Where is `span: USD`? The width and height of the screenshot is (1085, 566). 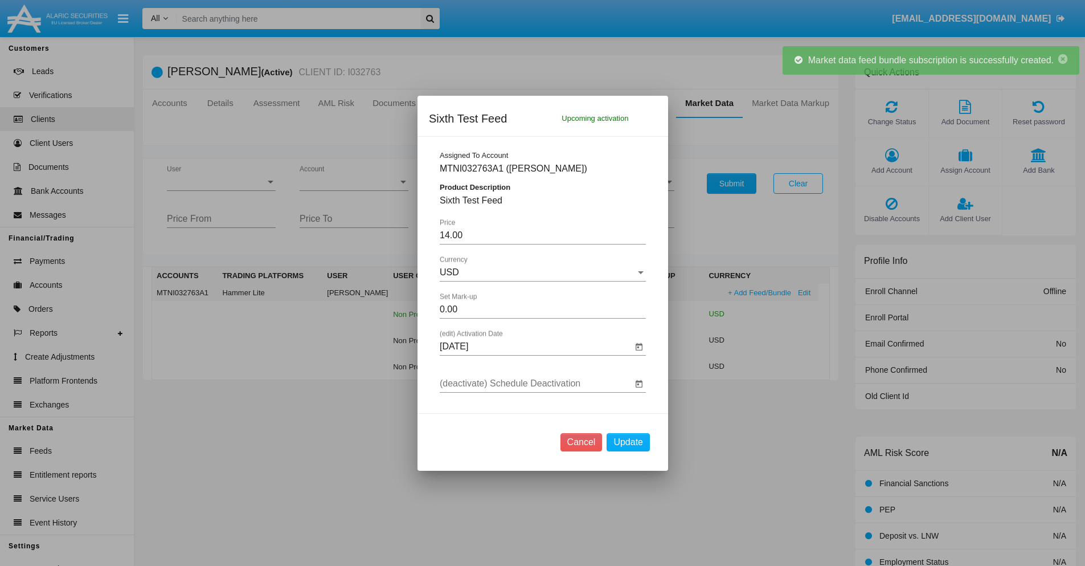 span: USD is located at coordinates (449, 272).